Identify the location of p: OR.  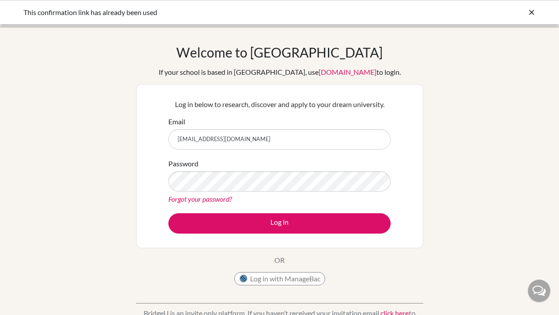
(279, 260).